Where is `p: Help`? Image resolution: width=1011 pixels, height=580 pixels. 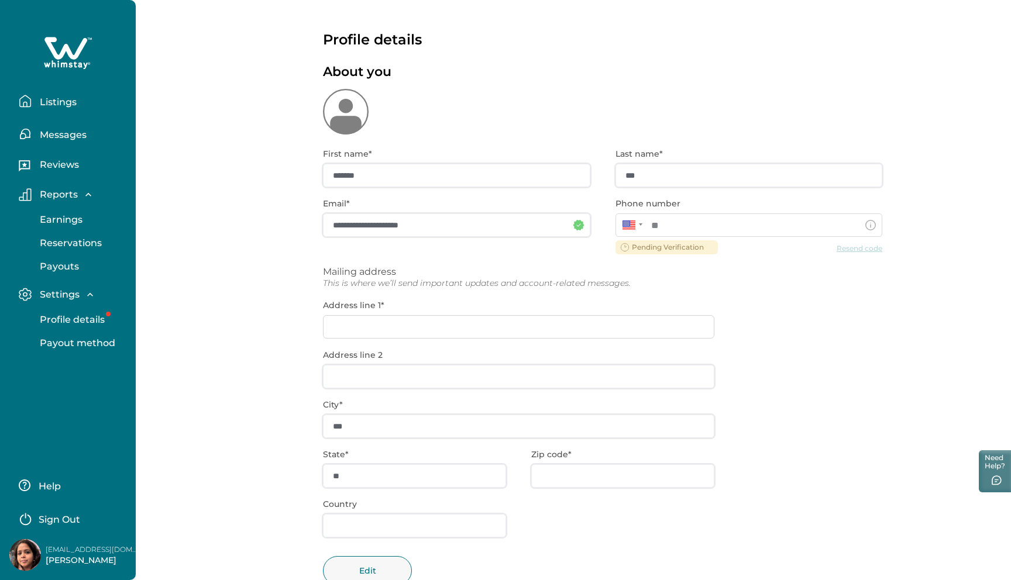
p: Help is located at coordinates (48, 487).